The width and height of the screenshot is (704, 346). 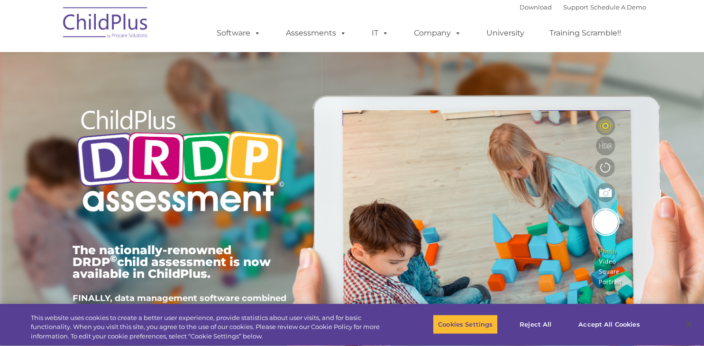 What do you see at coordinates (180, 163) in the screenshot?
I see `img: Copyright - DRDP Logo Light` at bounding box center [180, 163].